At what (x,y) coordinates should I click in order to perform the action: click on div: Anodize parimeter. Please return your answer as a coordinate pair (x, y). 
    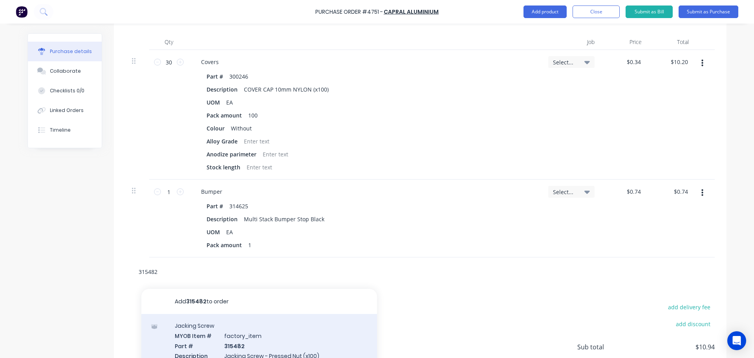
    Looking at the image, I should click on (231, 154).